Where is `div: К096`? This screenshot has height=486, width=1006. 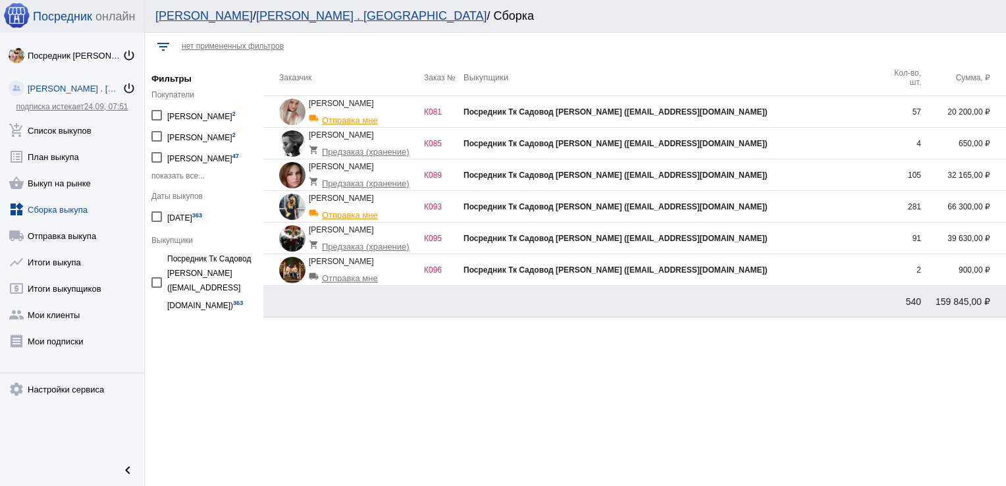 div: К096 is located at coordinates (444, 270).